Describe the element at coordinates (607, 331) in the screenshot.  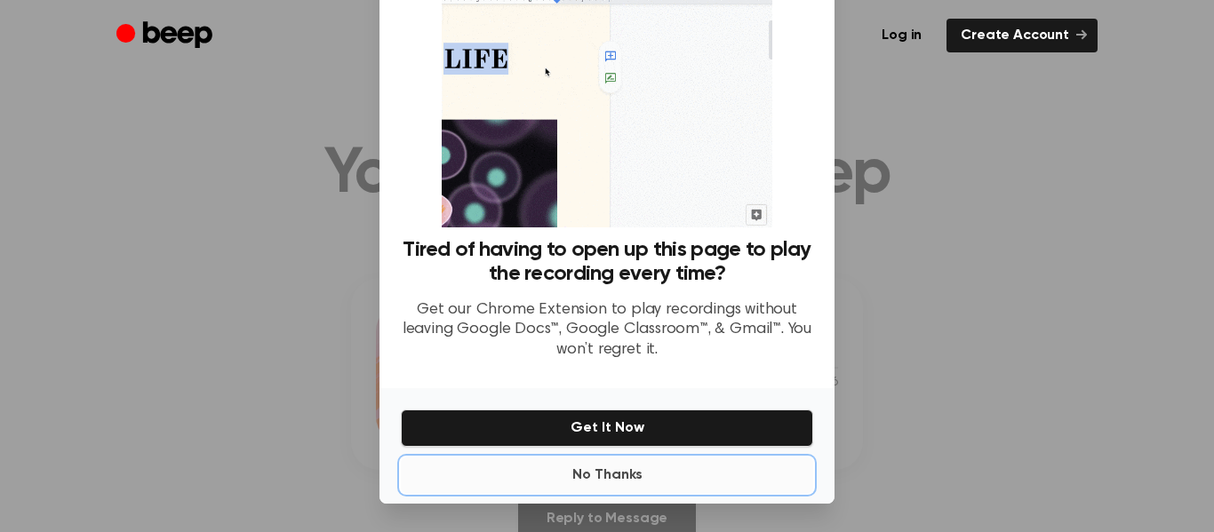
I see `p: Get our Chrome Extension to play recordings without leaving Google Docs™, Google Classroom™, & Gm...` at that location.